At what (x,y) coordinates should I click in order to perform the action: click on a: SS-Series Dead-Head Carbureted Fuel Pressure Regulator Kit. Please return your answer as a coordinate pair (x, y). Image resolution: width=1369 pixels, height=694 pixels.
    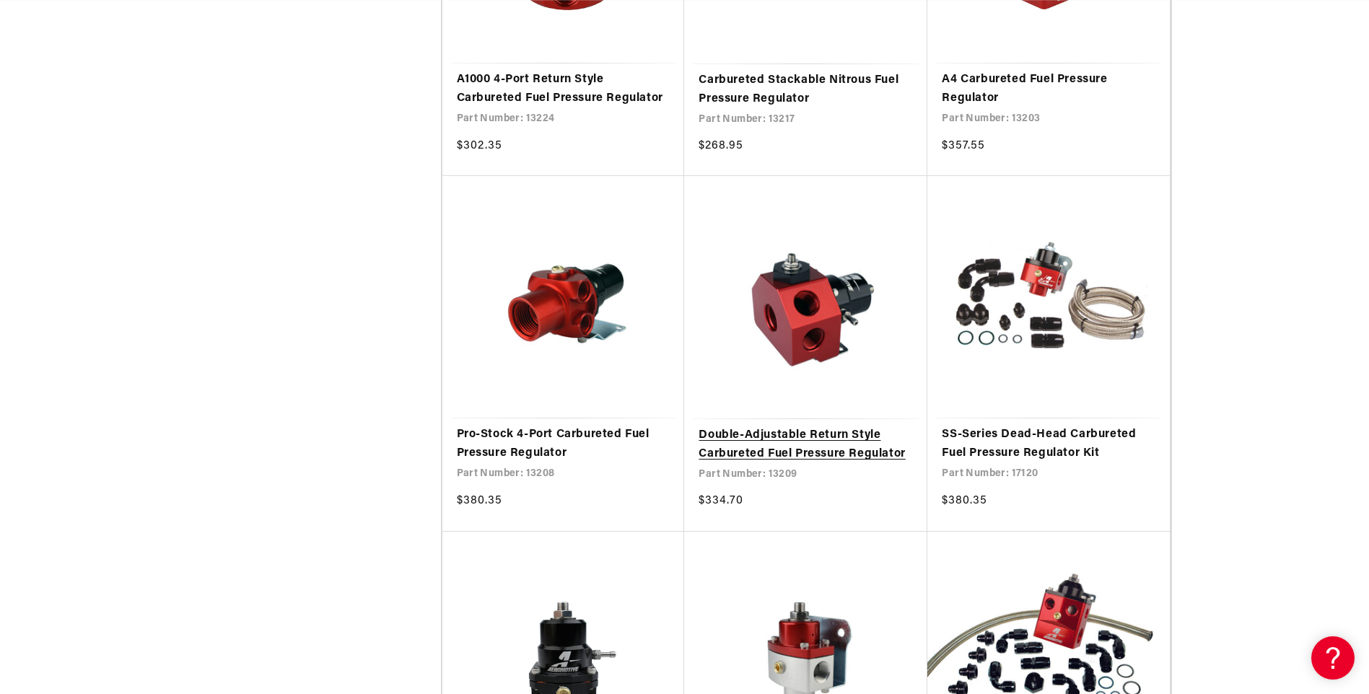
    Looking at the image, I should click on (1048, 444).